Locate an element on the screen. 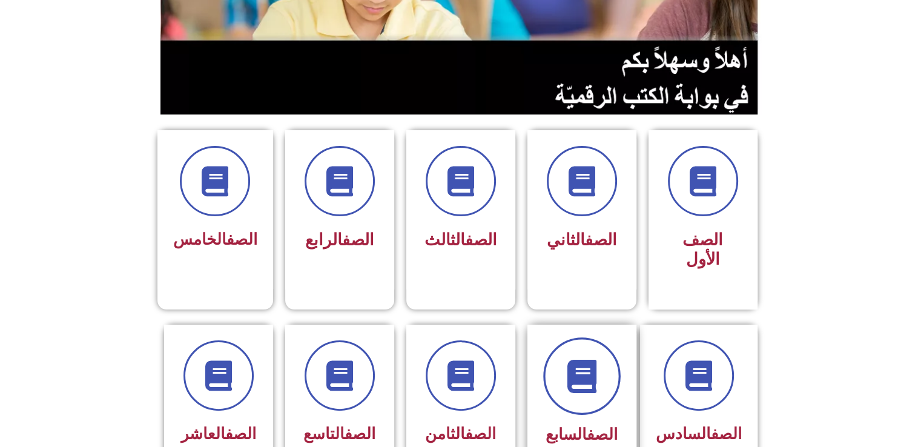 Image resolution: width=921 pixels, height=447 pixels. span: الثامن is located at coordinates (460, 433).